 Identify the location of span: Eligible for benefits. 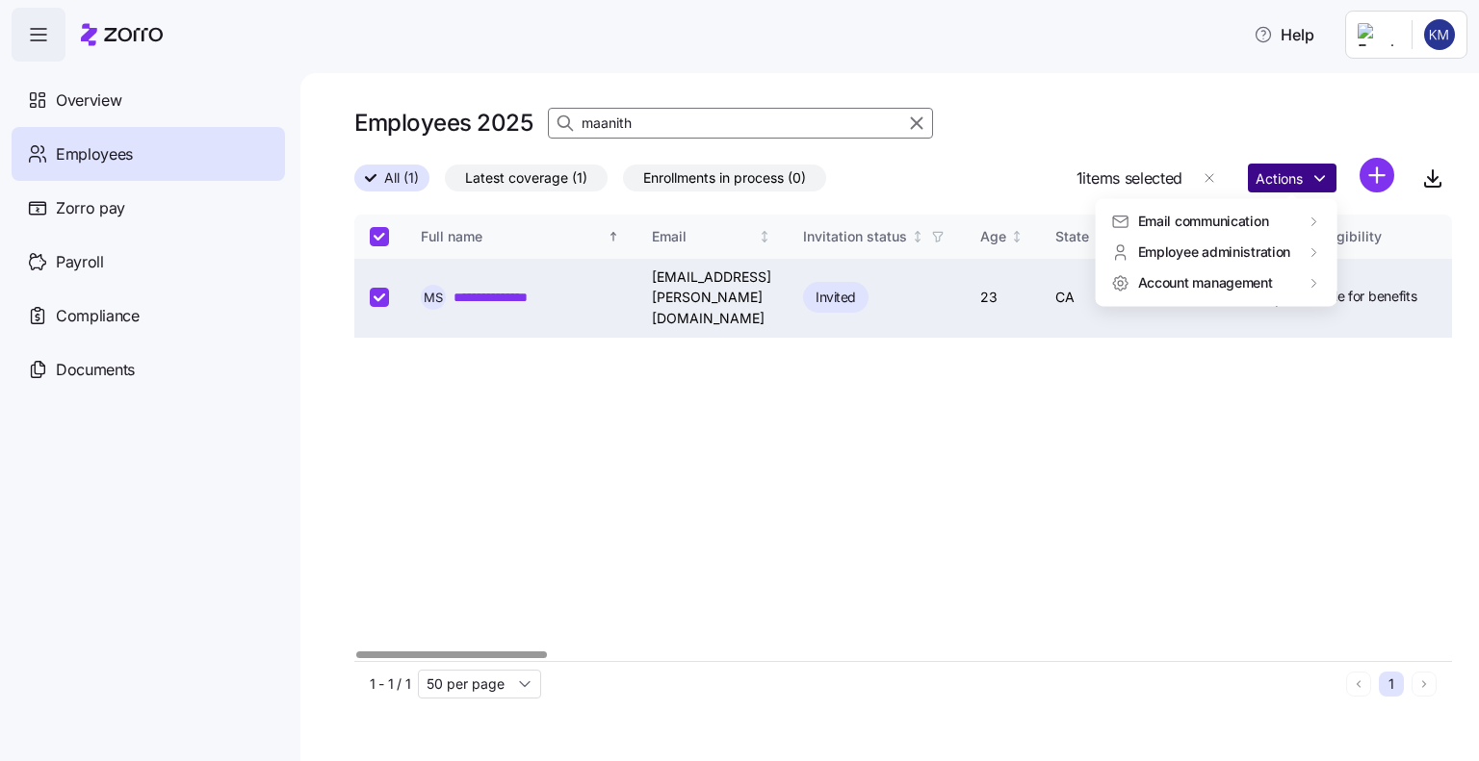
(1359, 296).